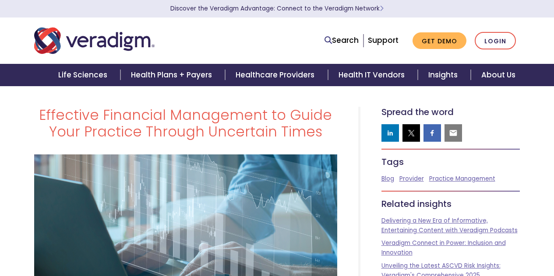 This screenshot has width=554, height=276. Describe the element at coordinates (173, 75) in the screenshot. I see `a: Health Plans + Payers` at that location.